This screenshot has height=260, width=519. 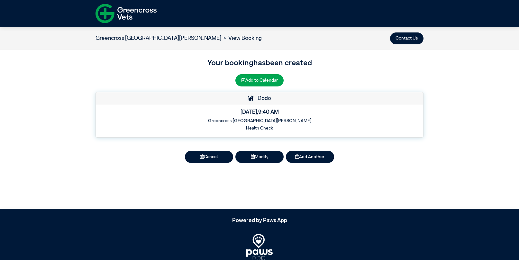 I want to click on button: Cancel, so click(x=209, y=157).